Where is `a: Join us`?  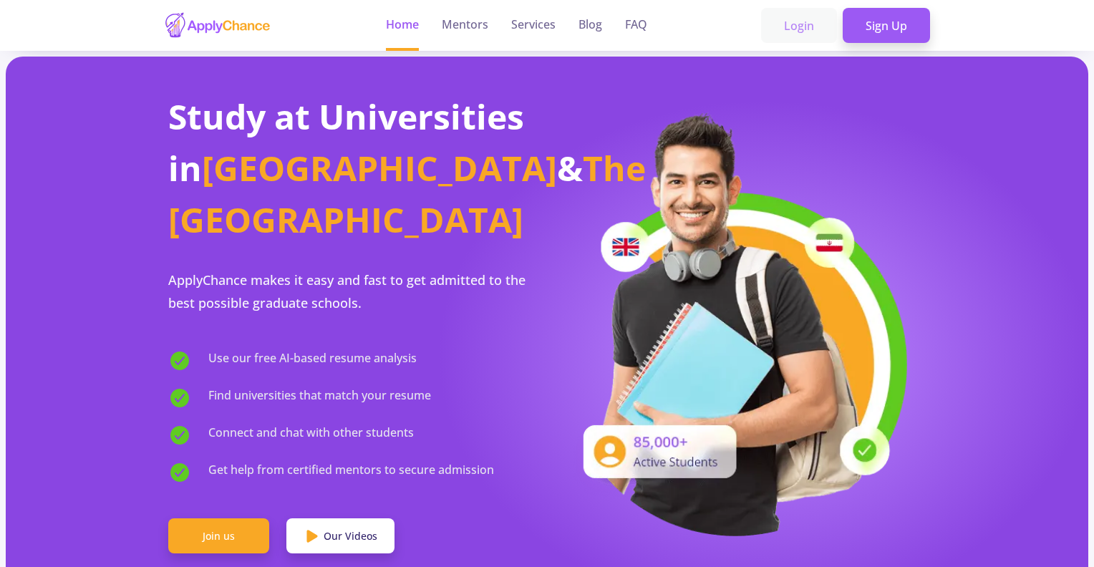
a: Join us is located at coordinates (218, 536).